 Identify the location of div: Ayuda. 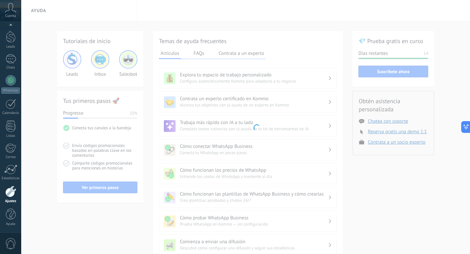
(11, 224).